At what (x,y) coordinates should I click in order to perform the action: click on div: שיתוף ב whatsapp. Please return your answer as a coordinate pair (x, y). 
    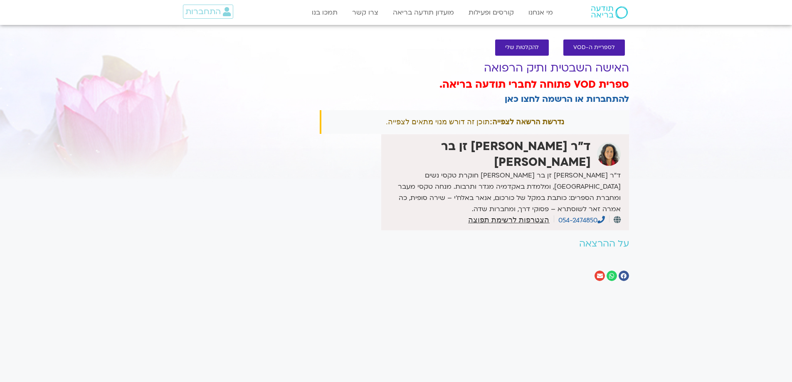
    Looking at the image, I should click on (612, 276).